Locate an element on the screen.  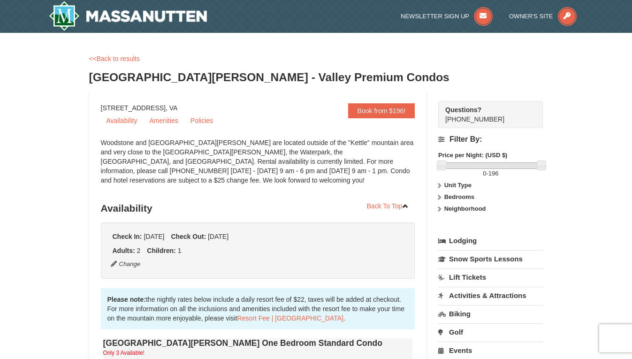
span: Newsletter Sign Up is located at coordinates (435, 16).